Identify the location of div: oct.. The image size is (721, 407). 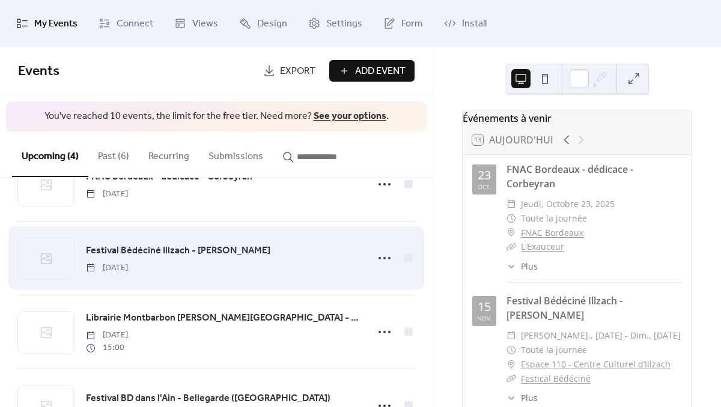
(484, 187).